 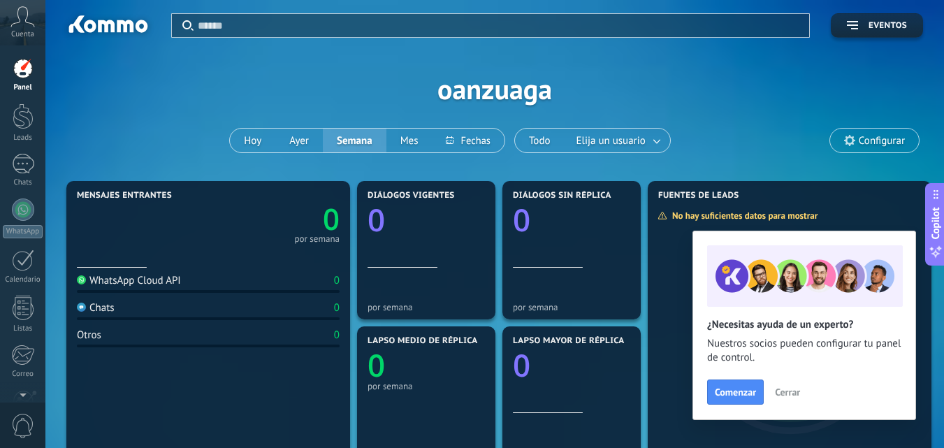 I want to click on div: No hay suficientes datos para mostrar, so click(x=742, y=215).